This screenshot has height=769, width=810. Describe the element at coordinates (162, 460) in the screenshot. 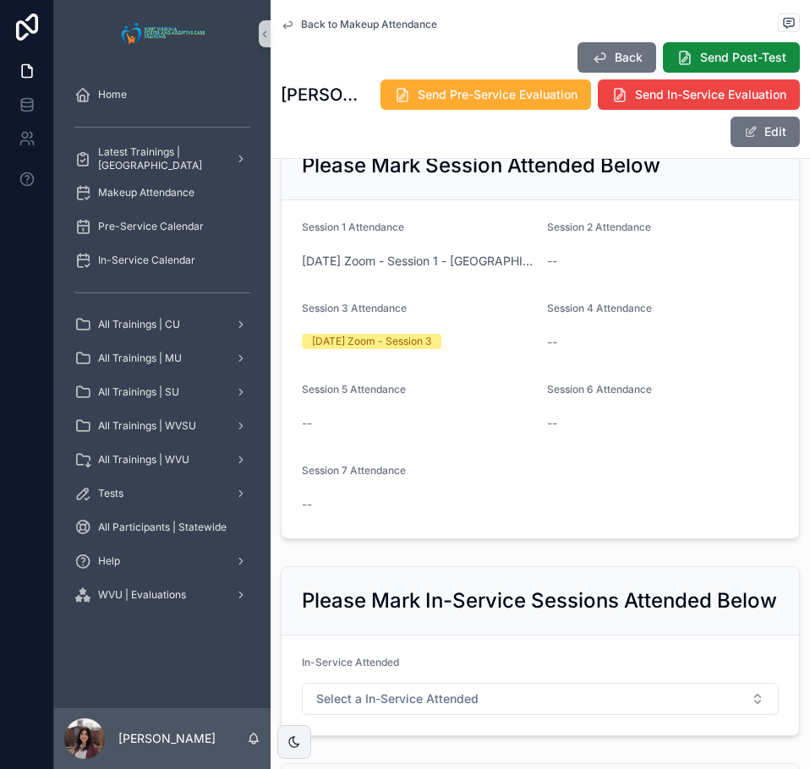

I see `a: All Trainings | WVU` at that location.